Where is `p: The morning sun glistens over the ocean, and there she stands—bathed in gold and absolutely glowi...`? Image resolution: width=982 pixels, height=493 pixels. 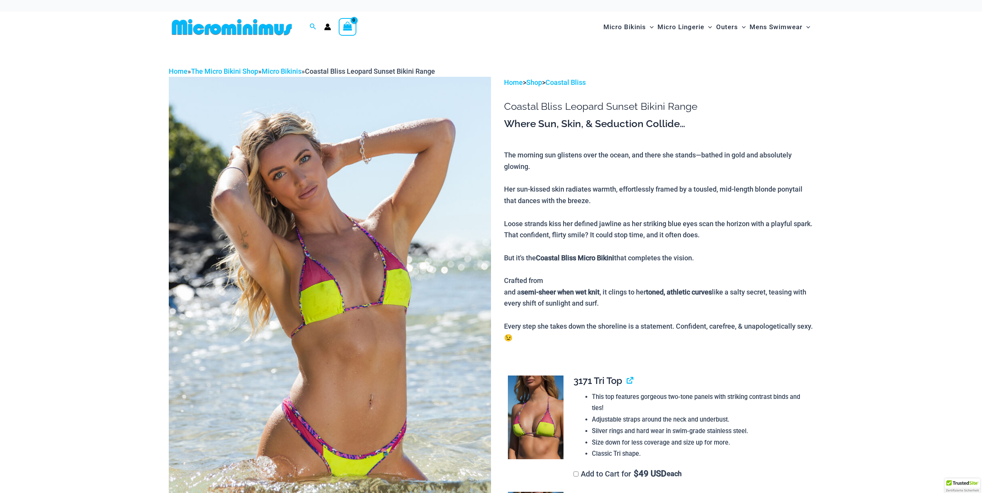 p: The morning sun glistens over the ocean, and there she stands—bathed in gold and absolutely glowi... is located at coordinates (659, 246).